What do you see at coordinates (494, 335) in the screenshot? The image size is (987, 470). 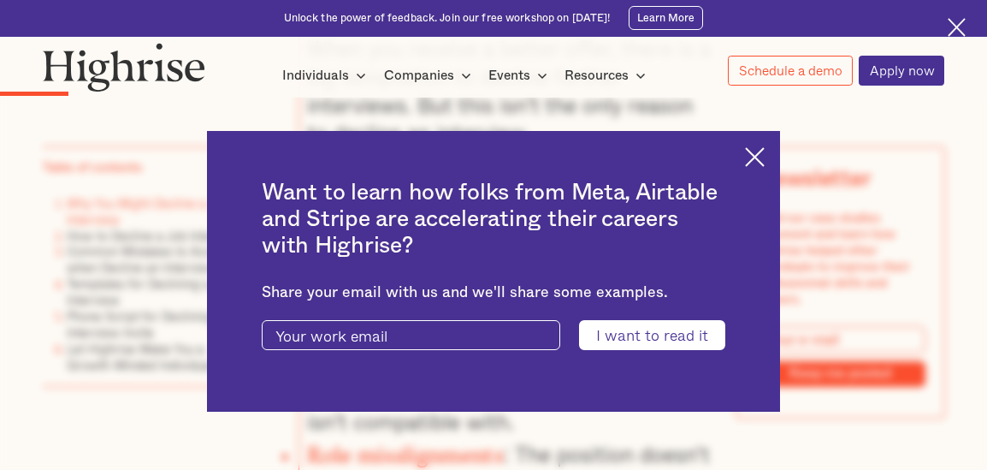 I see `form: current-ascender-blog-article-modal-form` at bounding box center [494, 335].